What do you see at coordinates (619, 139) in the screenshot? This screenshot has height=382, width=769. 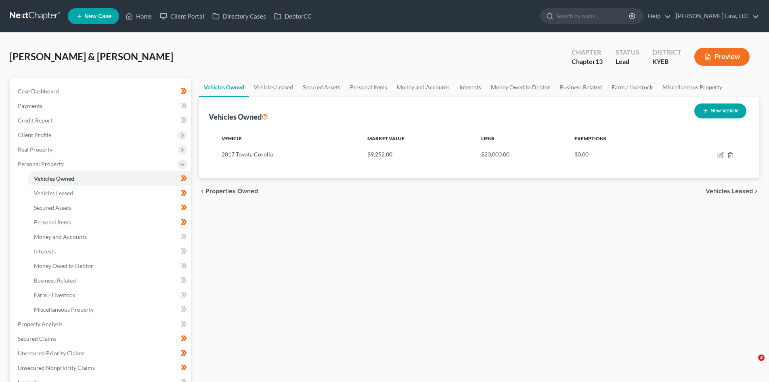 I see `th: Exemptions` at bounding box center [619, 139].